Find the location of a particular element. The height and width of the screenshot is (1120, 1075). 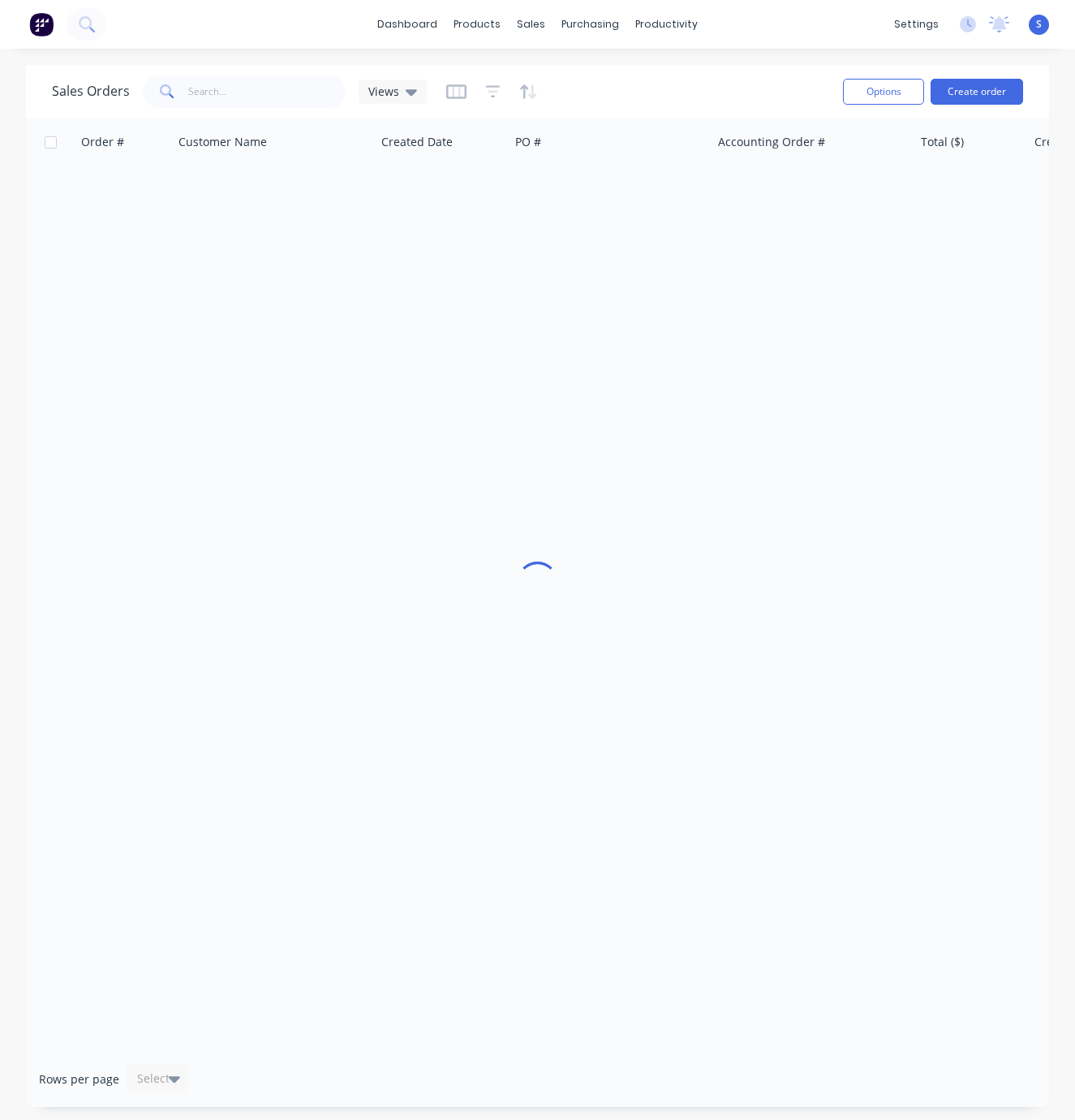

div: products is located at coordinates (477, 25).